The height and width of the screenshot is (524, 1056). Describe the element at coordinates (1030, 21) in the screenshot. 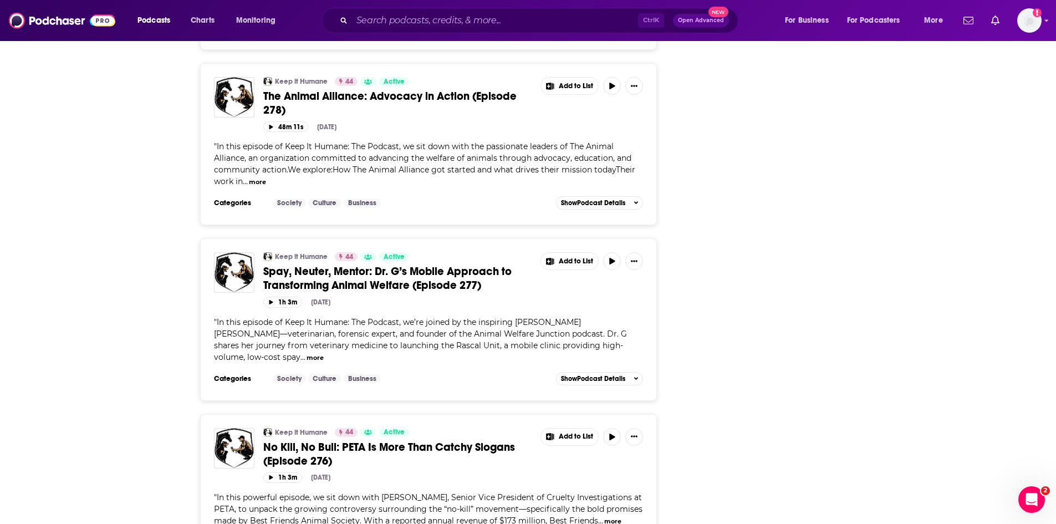

I see `span: Logged in as WesBurdett` at that location.